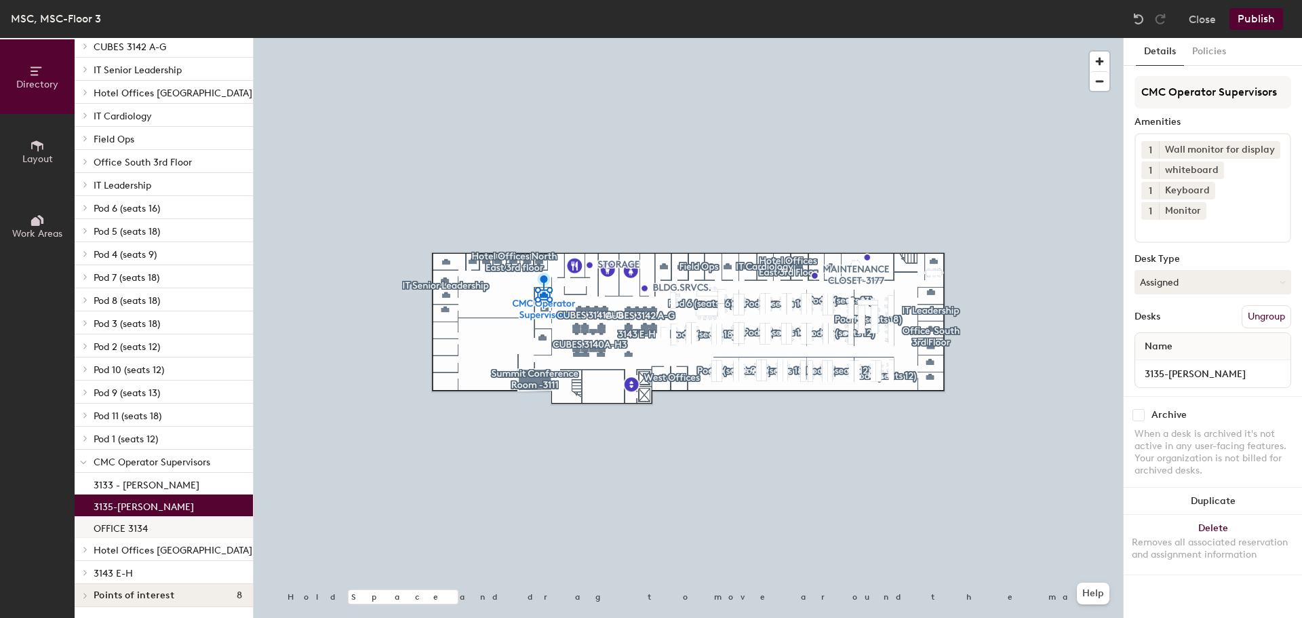  I want to click on span: Pod 5 (seats 18), so click(127, 231).